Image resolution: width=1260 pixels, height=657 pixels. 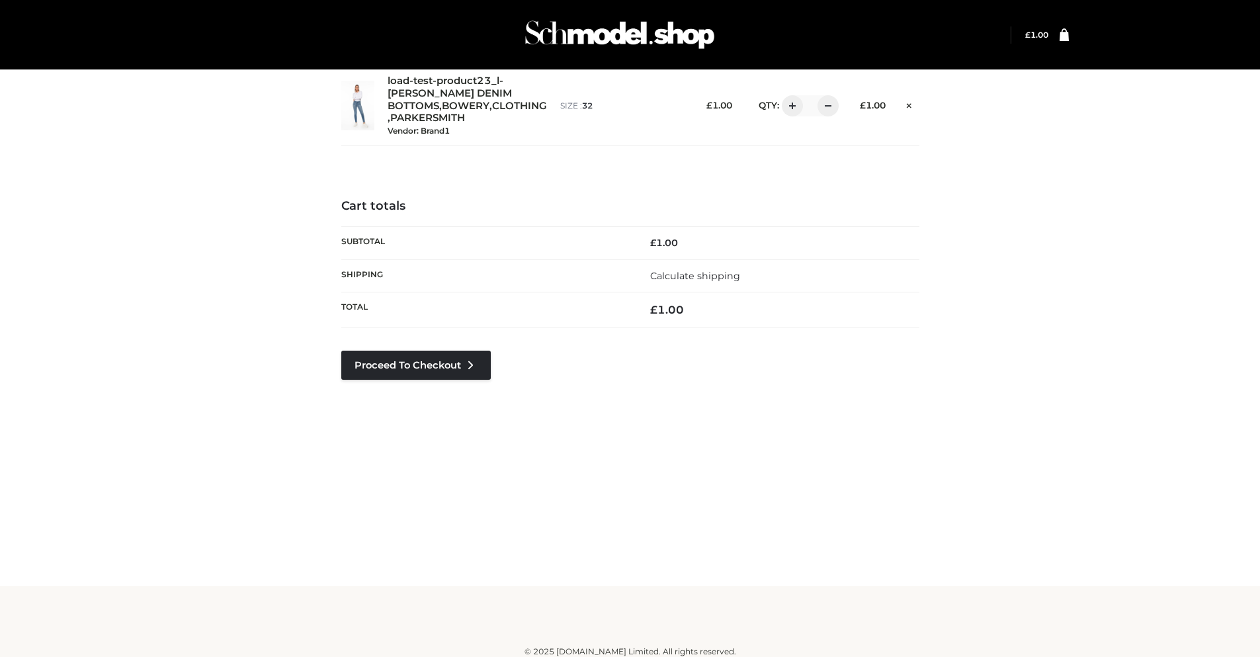 I want to click on small: Vendor: Brand1, so click(x=419, y=130).